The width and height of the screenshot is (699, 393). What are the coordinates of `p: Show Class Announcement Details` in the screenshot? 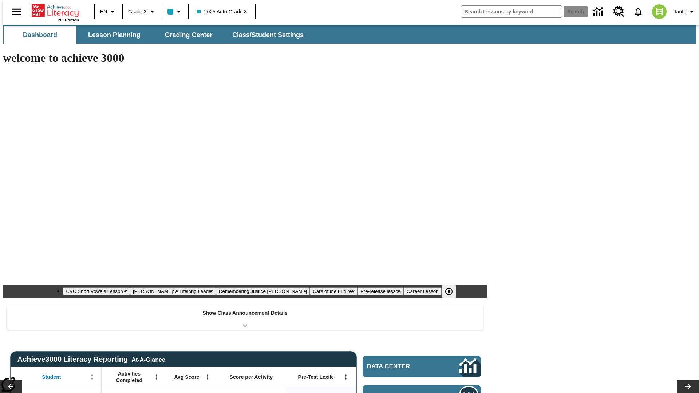 It's located at (245, 313).